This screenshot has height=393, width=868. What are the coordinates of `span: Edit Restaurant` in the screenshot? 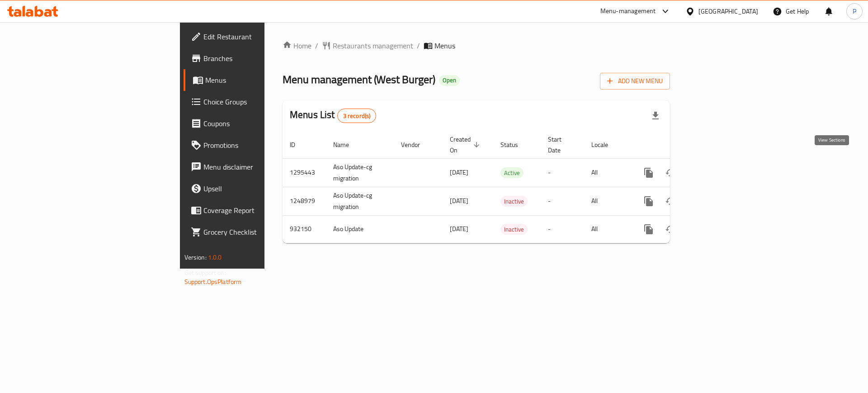 It's located at (260, 37).